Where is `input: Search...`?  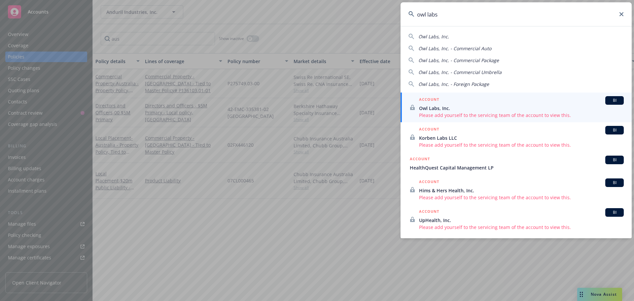 input: Search... is located at coordinates (516, 14).